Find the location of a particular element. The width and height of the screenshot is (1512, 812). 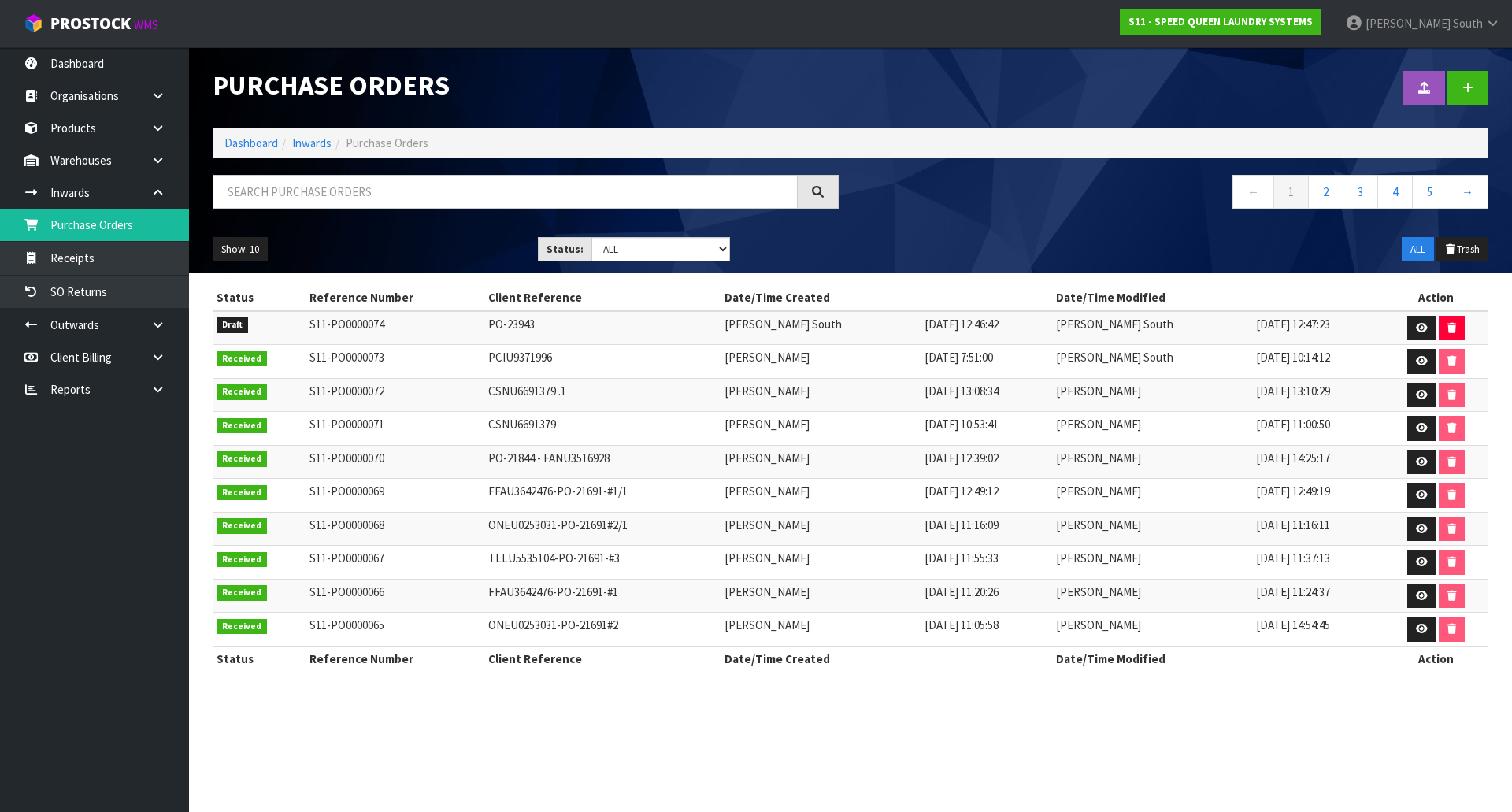

td: S11-PO0000070 is located at coordinates (395, 462).